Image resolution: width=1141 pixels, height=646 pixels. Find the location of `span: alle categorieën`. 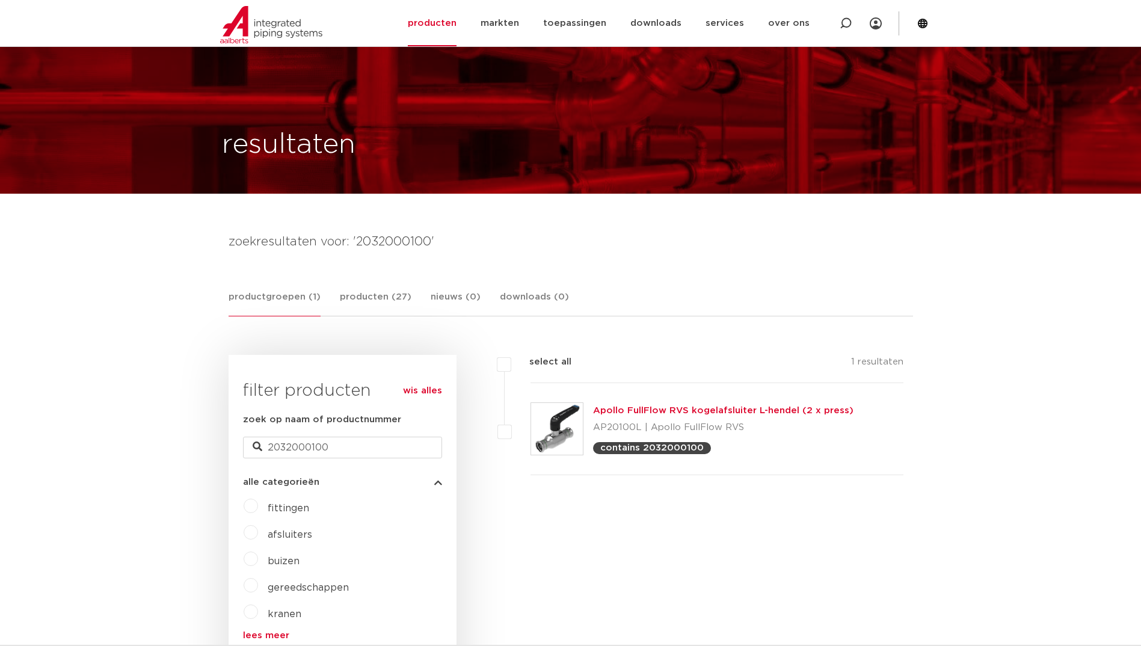

span: alle categorieën is located at coordinates (281, 482).